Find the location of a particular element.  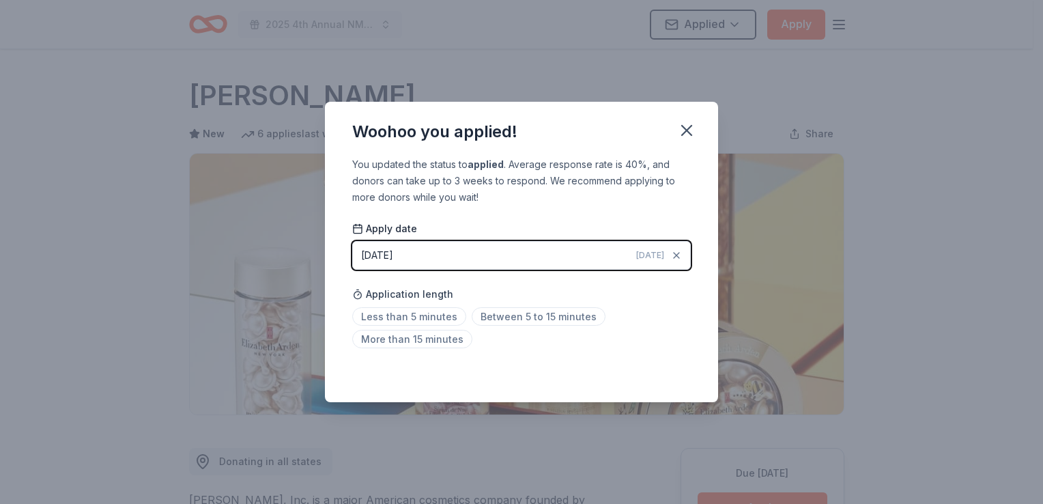

span: Less than 5 minutes is located at coordinates (409, 316).